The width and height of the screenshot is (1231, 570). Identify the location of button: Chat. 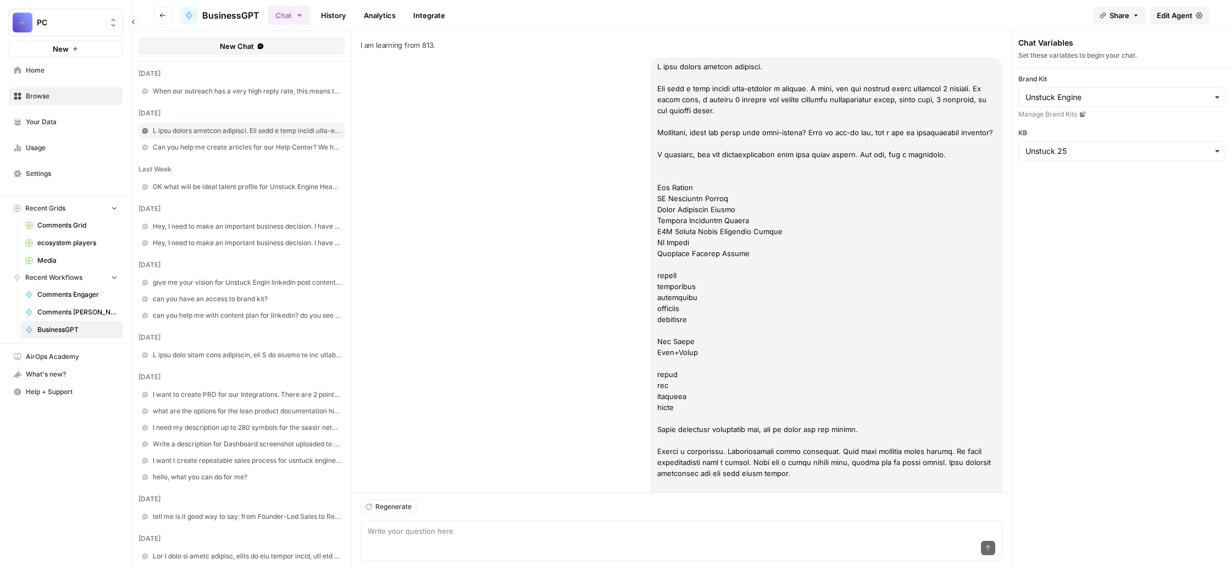
(289, 15).